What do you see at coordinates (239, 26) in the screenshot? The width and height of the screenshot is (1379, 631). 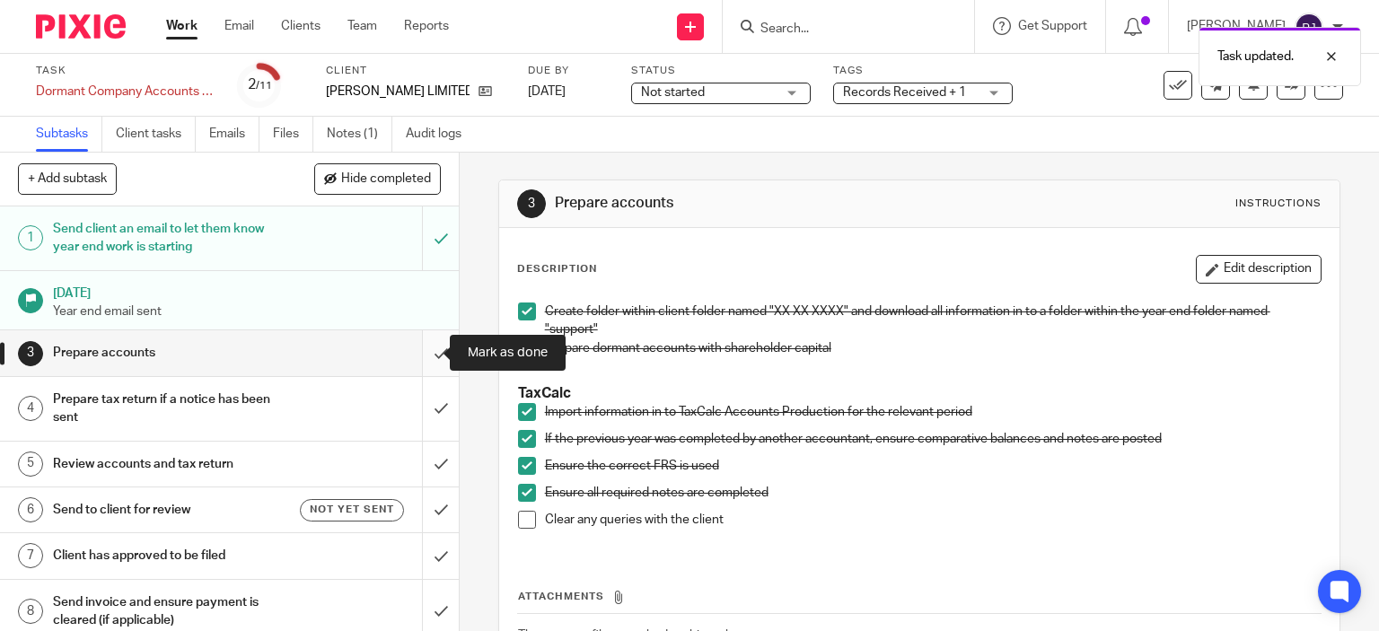 I see `a: Email` at bounding box center [239, 26].